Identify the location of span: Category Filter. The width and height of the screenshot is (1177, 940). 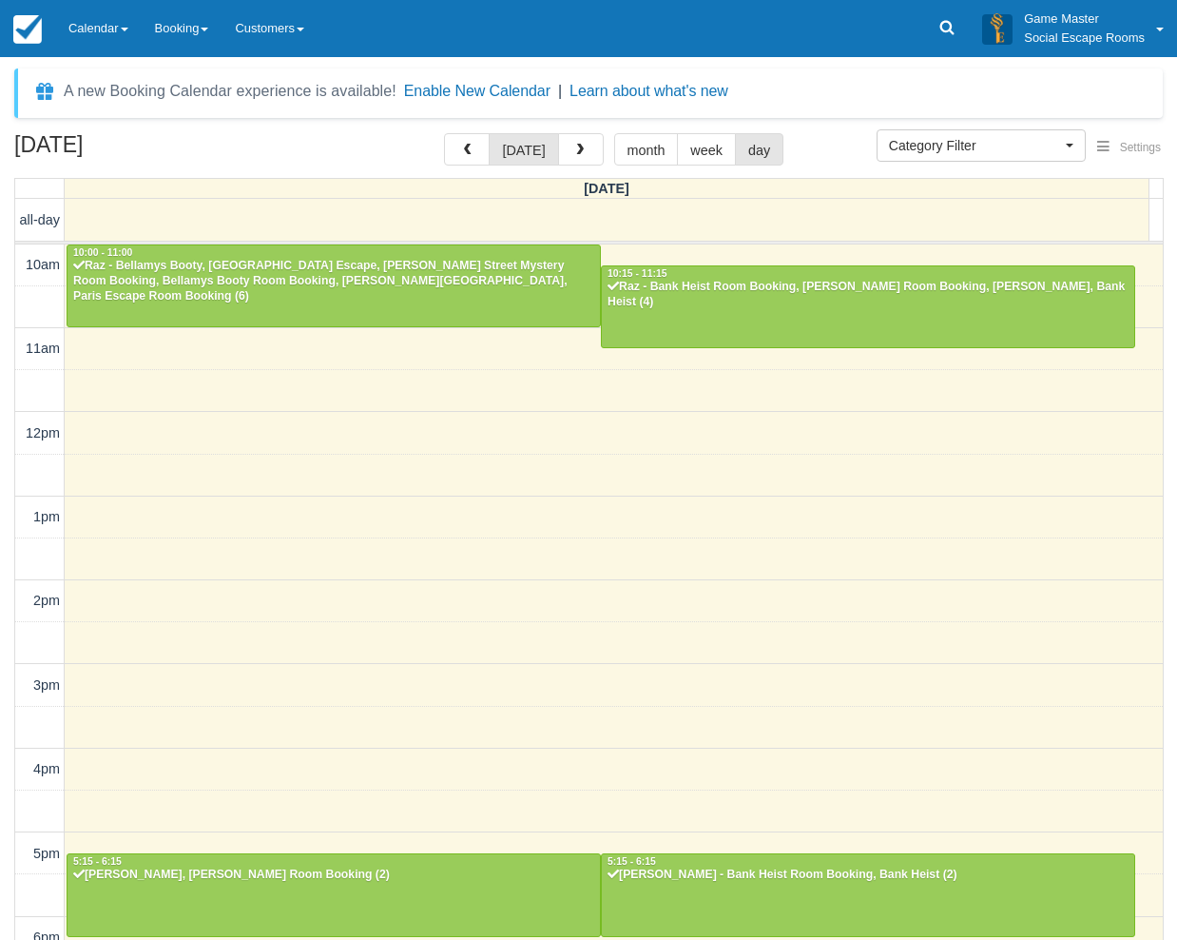
(975, 145).